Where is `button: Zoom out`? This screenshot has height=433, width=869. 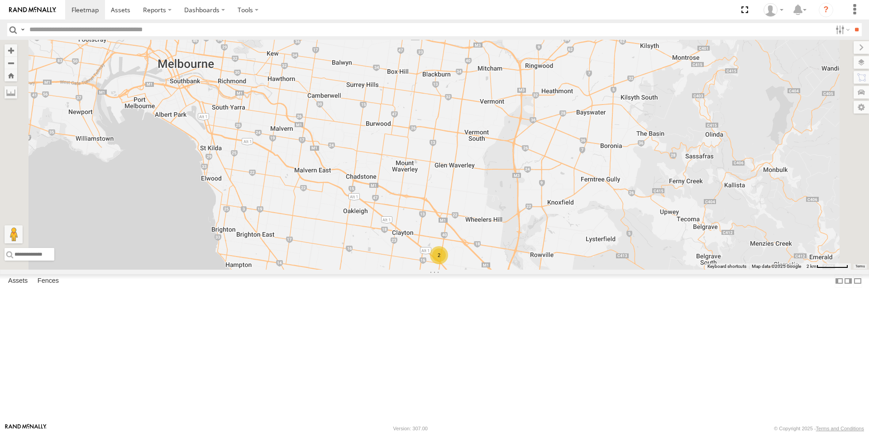 button: Zoom out is located at coordinates (11, 63).